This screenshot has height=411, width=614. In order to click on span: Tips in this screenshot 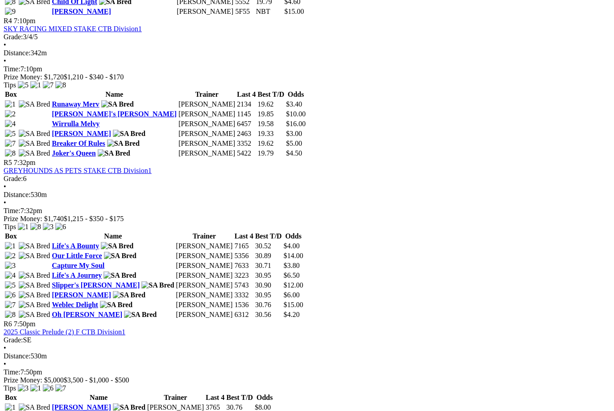, I will do `click(10, 227)`.